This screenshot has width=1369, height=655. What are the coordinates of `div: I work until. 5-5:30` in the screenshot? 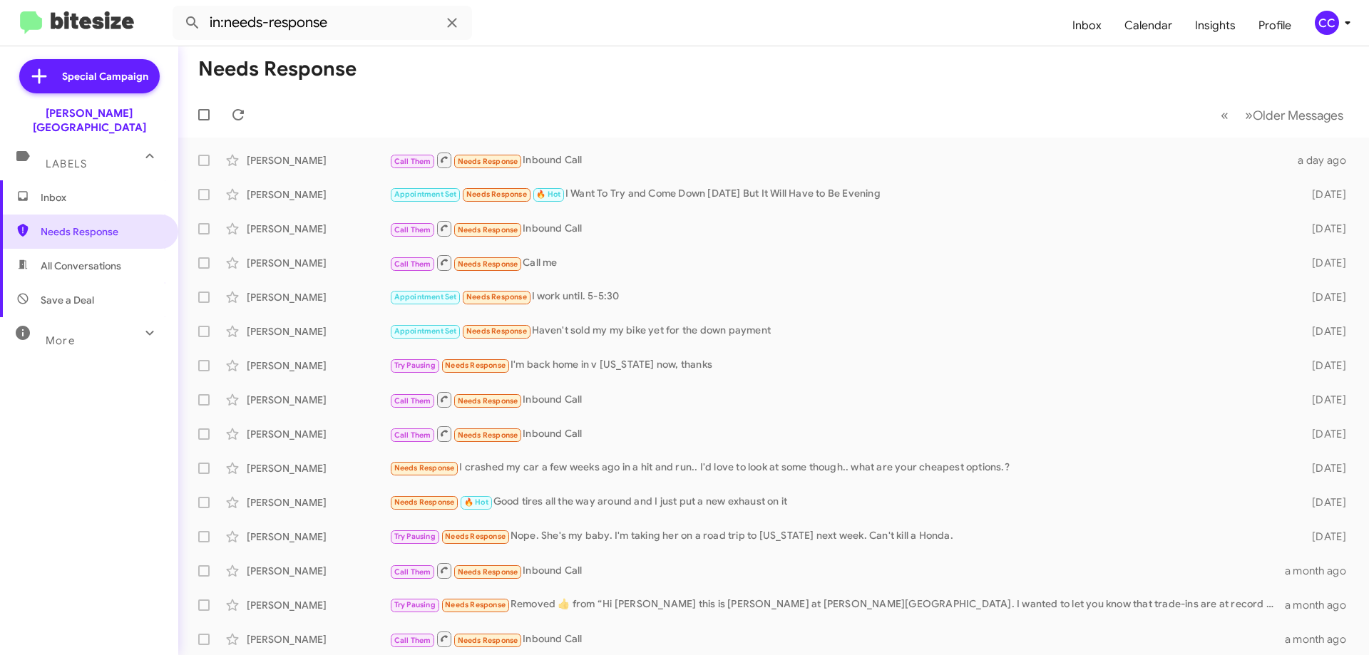 It's located at (839, 297).